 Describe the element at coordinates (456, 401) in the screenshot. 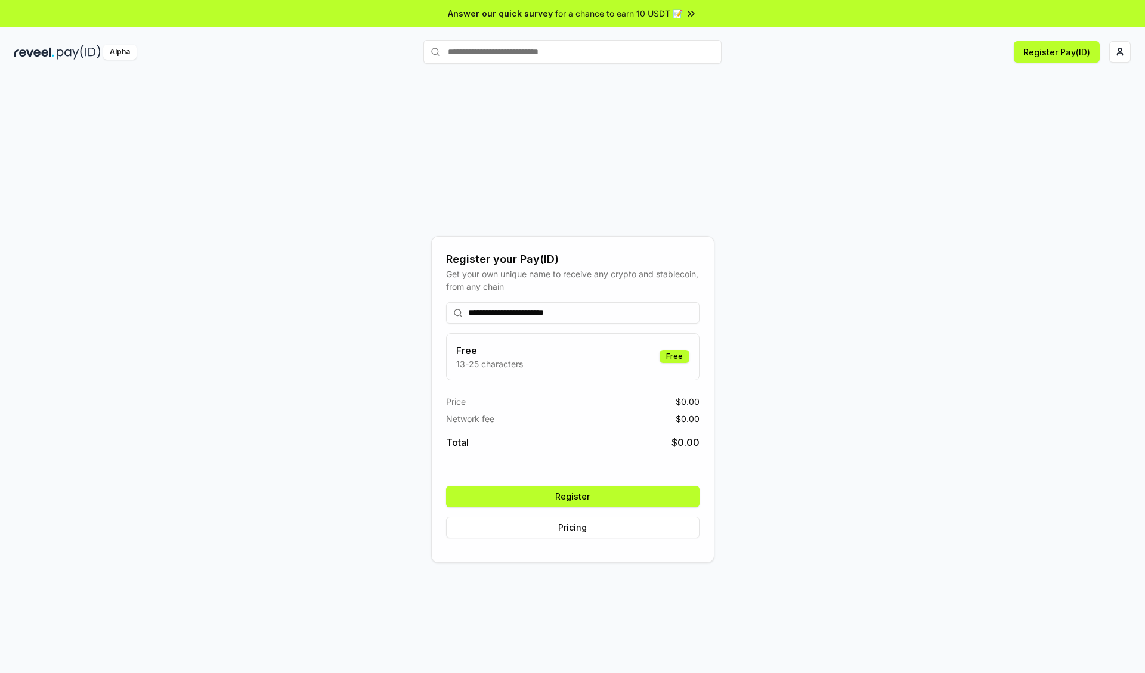

I see `span: Price` at that location.